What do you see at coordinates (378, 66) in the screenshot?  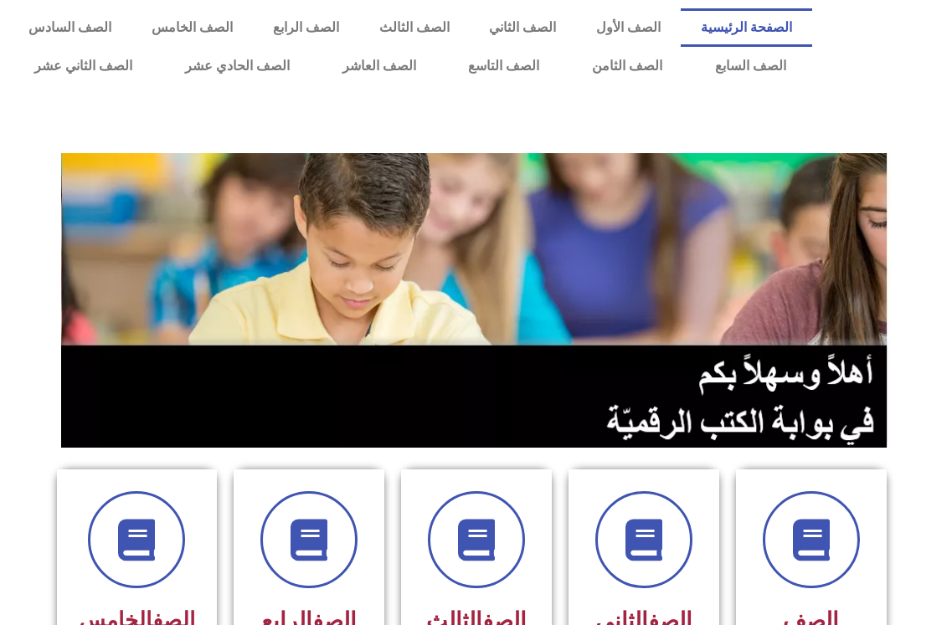 I see `a: الصف العاشر` at bounding box center [378, 66].